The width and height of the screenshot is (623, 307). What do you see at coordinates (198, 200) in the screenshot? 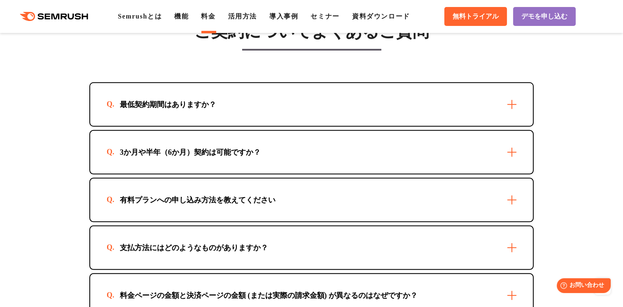
I see `div: 有料プランへの申し込み方法を教えてください` at bounding box center [198, 200].